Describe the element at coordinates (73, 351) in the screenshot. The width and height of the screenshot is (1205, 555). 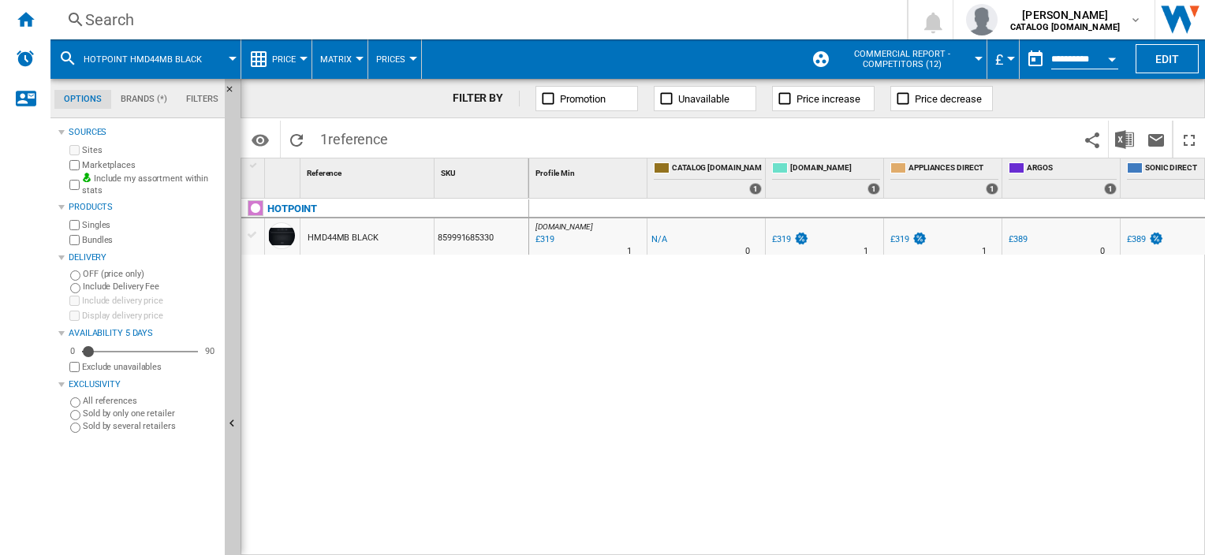
I see `div: 0` at that location.